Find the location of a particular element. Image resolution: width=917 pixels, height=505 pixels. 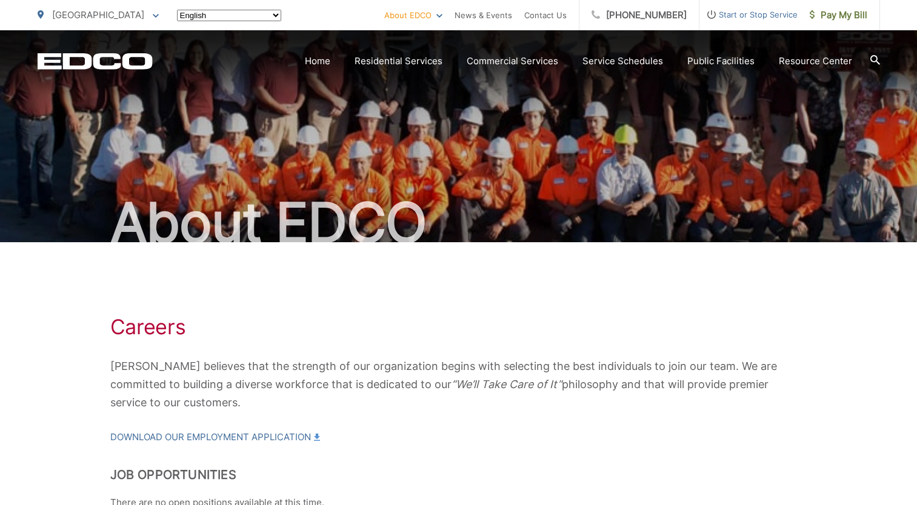

a: Residential Services is located at coordinates (398, 61).